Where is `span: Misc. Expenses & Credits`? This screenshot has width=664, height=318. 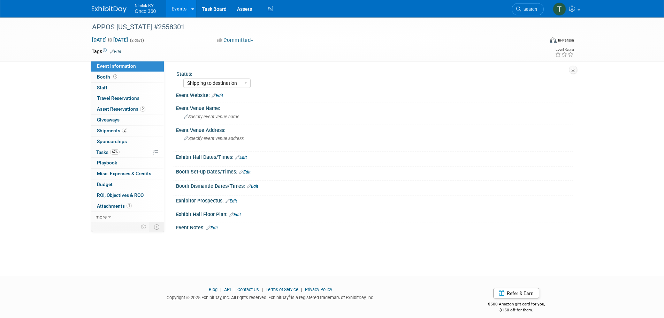 span: Misc. Expenses & Credits is located at coordinates (124, 173).